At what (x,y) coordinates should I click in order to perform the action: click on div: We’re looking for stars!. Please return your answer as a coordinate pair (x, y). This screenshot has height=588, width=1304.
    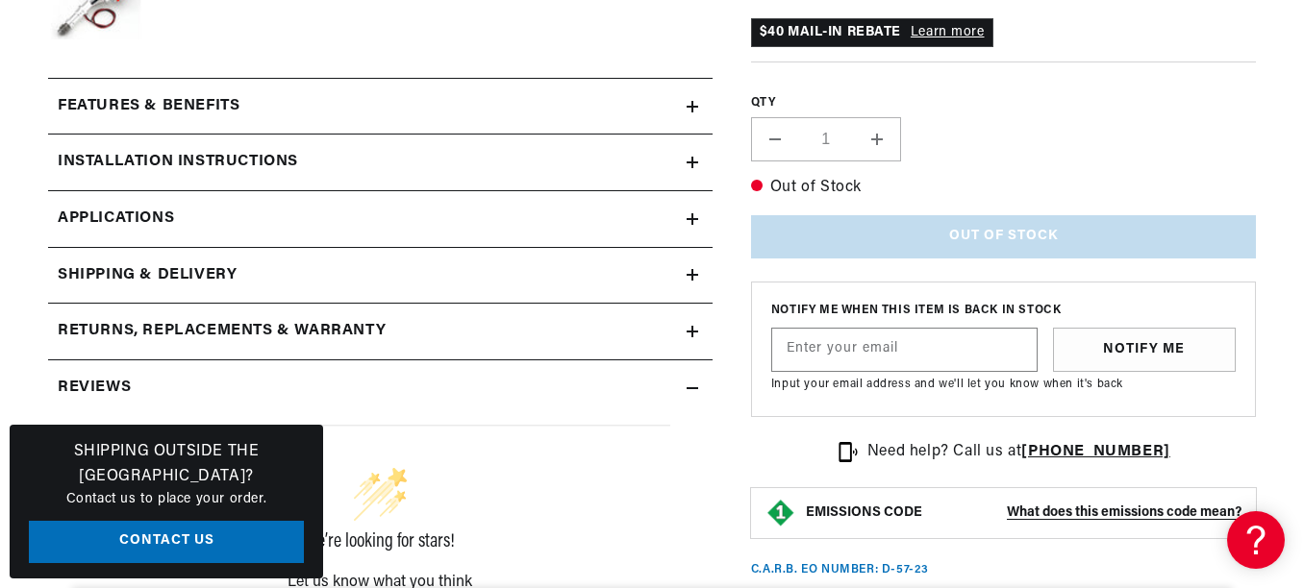
    Looking at the image, I should click on (381, 542).